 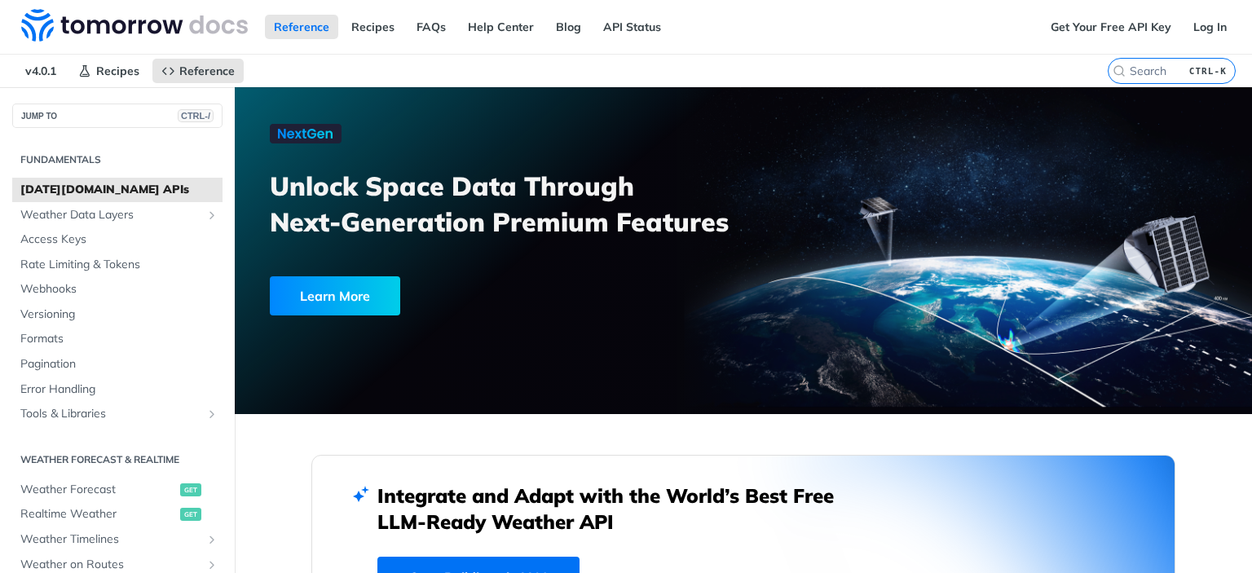 I want to click on img: Tomorrow.io Weather API Docs, so click(x=135, y=25).